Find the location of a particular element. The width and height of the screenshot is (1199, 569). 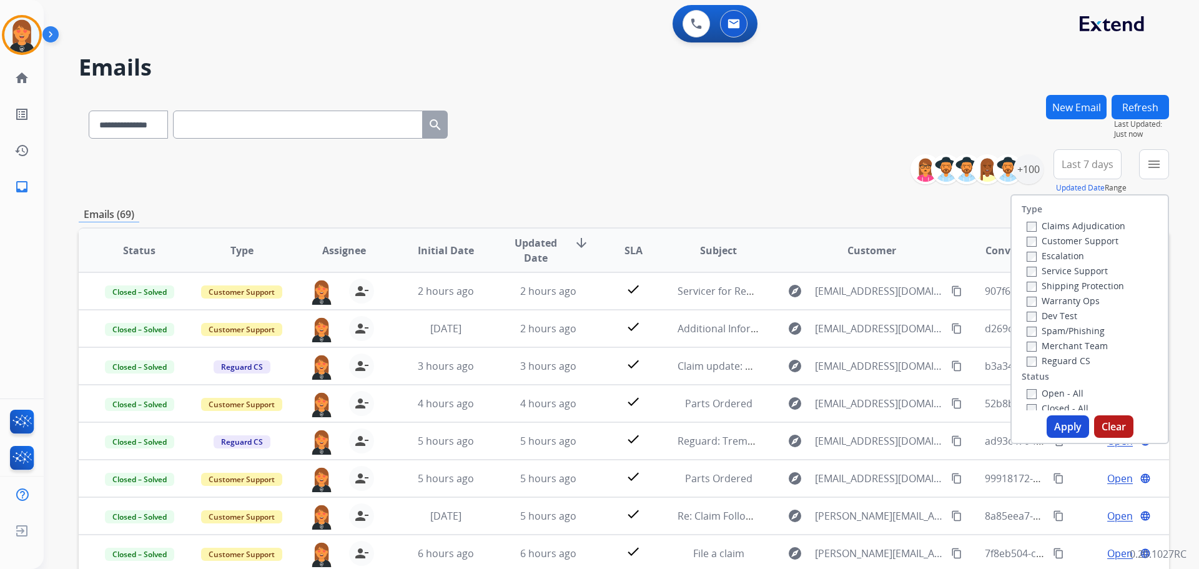

input: Closed - All is located at coordinates (1032, 409).